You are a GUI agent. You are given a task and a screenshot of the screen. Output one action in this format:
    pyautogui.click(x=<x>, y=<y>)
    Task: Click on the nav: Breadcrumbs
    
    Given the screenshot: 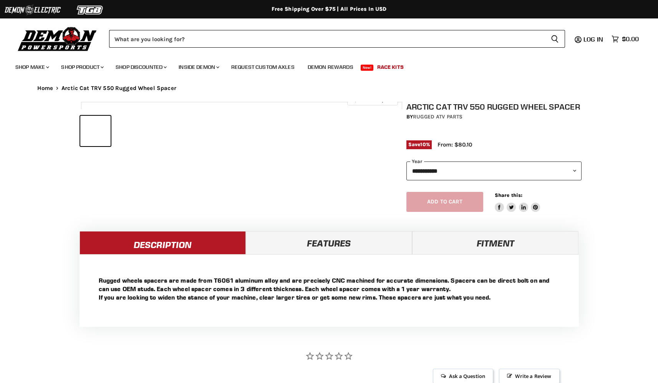 What is the action you would take?
    pyautogui.click(x=329, y=88)
    